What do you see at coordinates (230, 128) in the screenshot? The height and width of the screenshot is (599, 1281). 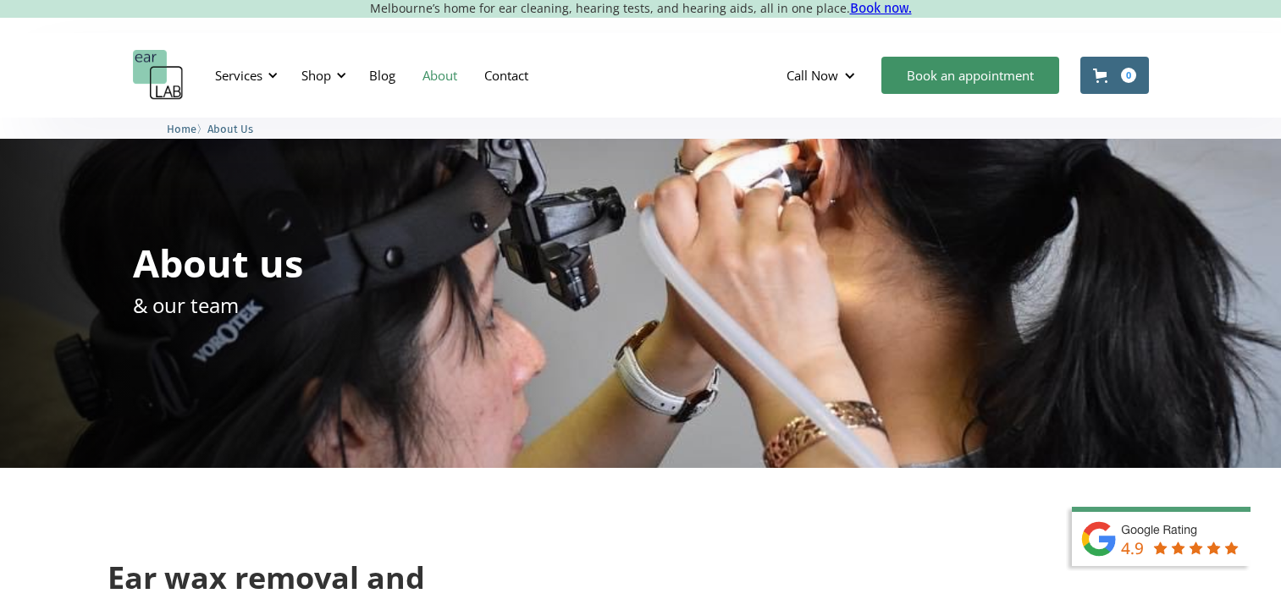 I see `a: About Us` at bounding box center [230, 128].